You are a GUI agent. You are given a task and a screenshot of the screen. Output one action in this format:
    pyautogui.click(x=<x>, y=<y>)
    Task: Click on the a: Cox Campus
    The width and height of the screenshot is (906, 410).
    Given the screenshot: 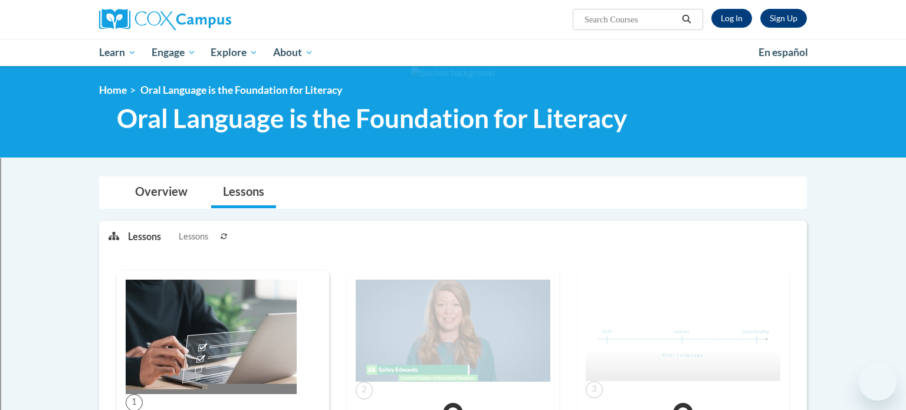 What is the action you would take?
    pyautogui.click(x=211, y=19)
    